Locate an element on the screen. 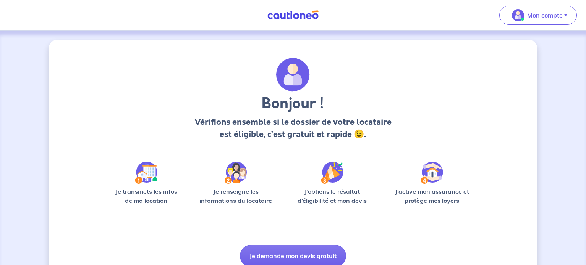 The image size is (586, 265). button: illu_account_valid_menu.svgMon compte is located at coordinates (537, 15).